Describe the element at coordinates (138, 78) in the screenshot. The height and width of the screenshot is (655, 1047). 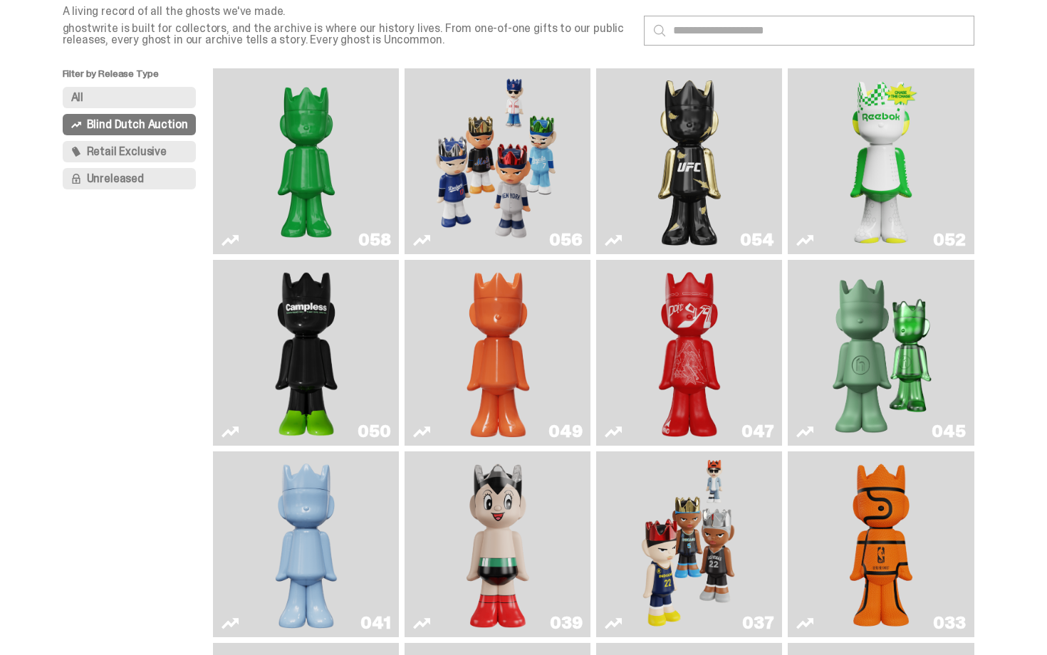
I see `p: Filter by Release Type` at that location.